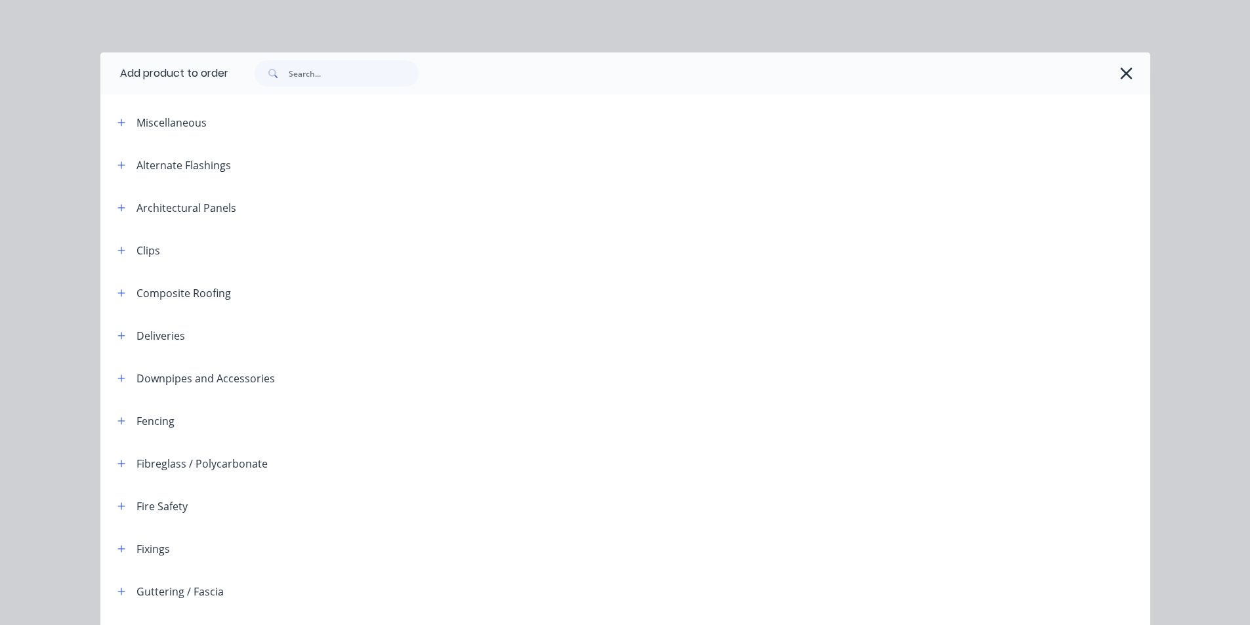 The width and height of the screenshot is (1250, 625). What do you see at coordinates (162, 507) in the screenshot?
I see `div: Fire Safety` at bounding box center [162, 507].